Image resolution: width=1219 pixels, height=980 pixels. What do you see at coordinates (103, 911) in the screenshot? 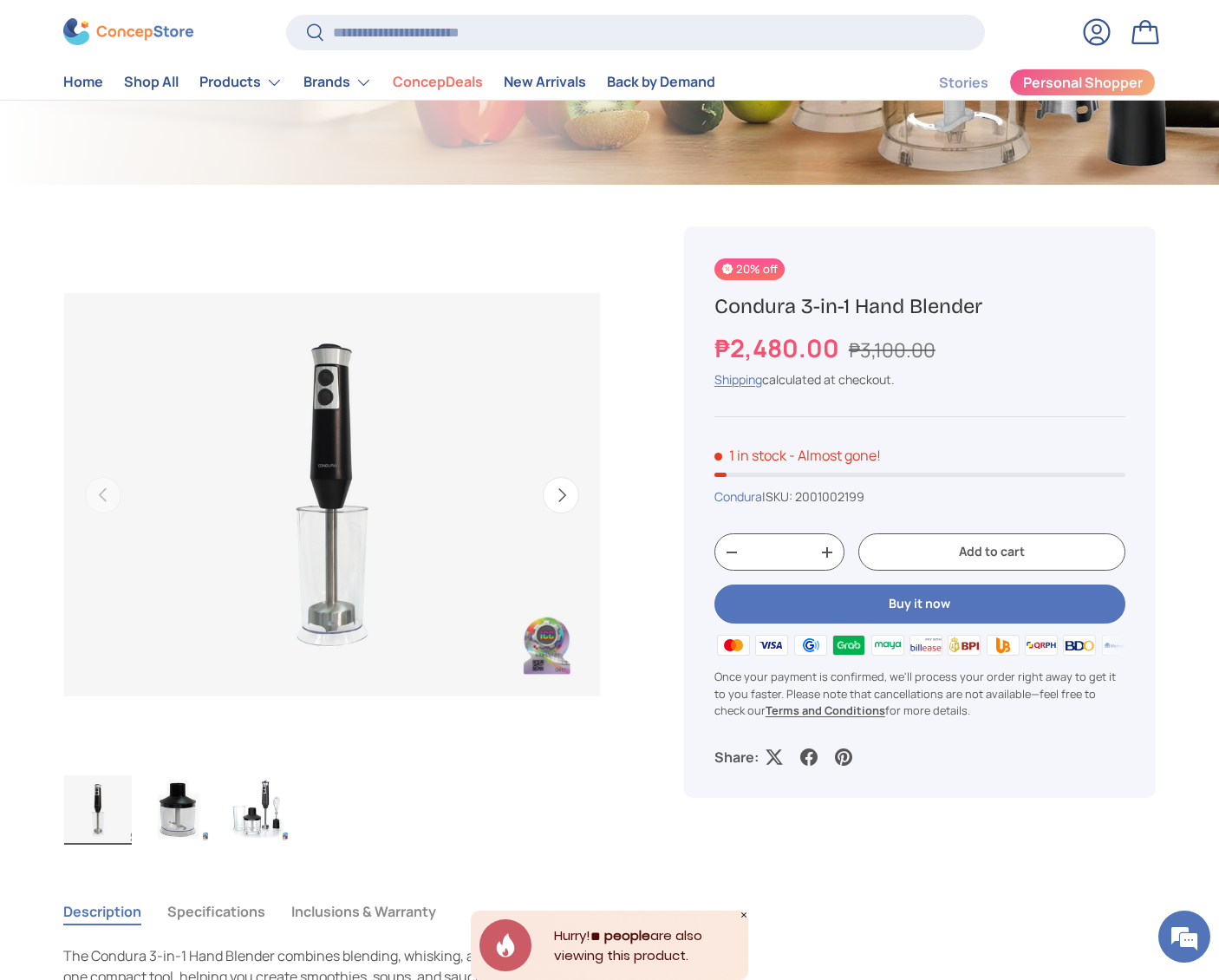
I see `button: Description` at bounding box center [103, 911].